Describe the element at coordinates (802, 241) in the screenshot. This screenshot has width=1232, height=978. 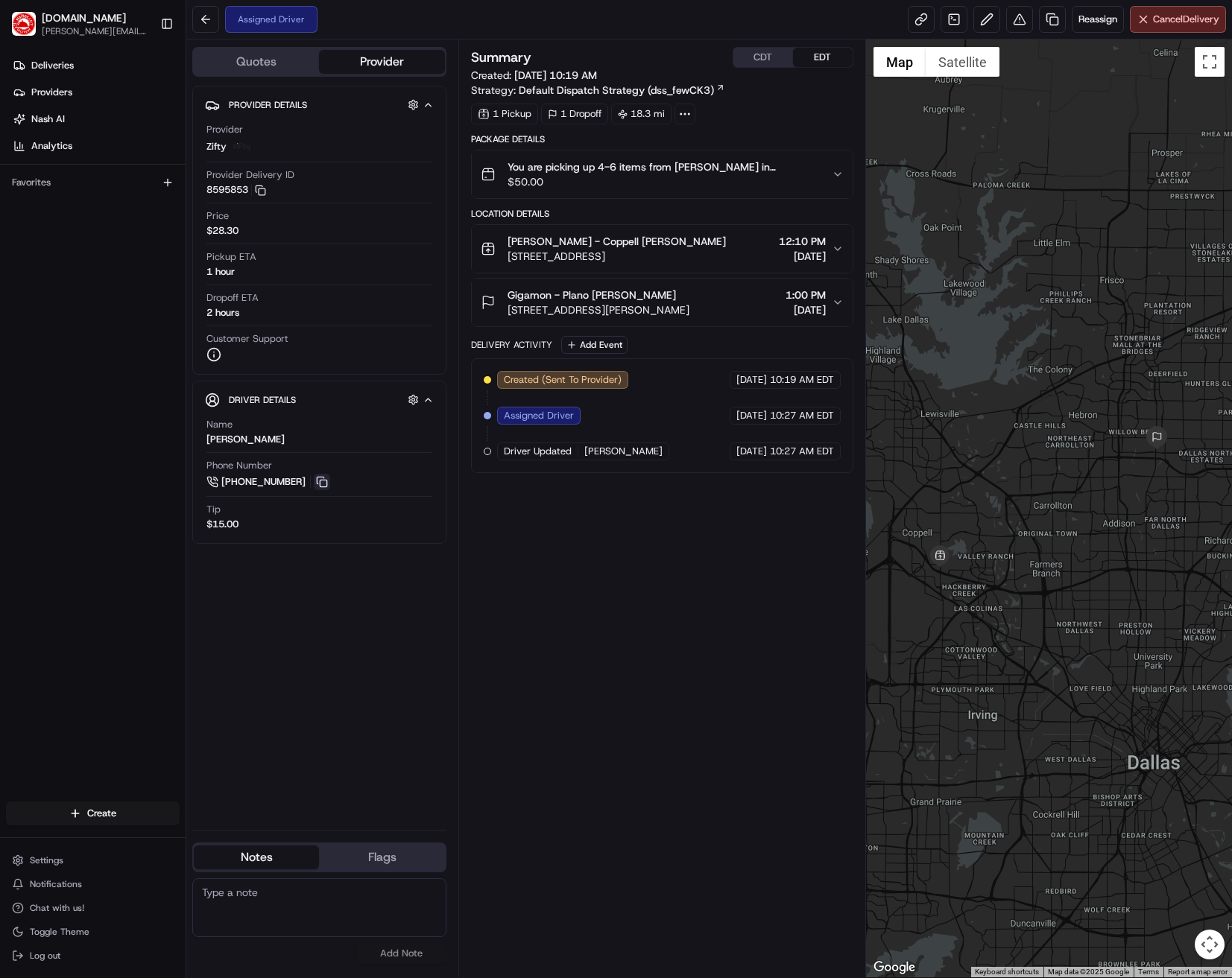
I see `span: 12:10 PM` at that location.